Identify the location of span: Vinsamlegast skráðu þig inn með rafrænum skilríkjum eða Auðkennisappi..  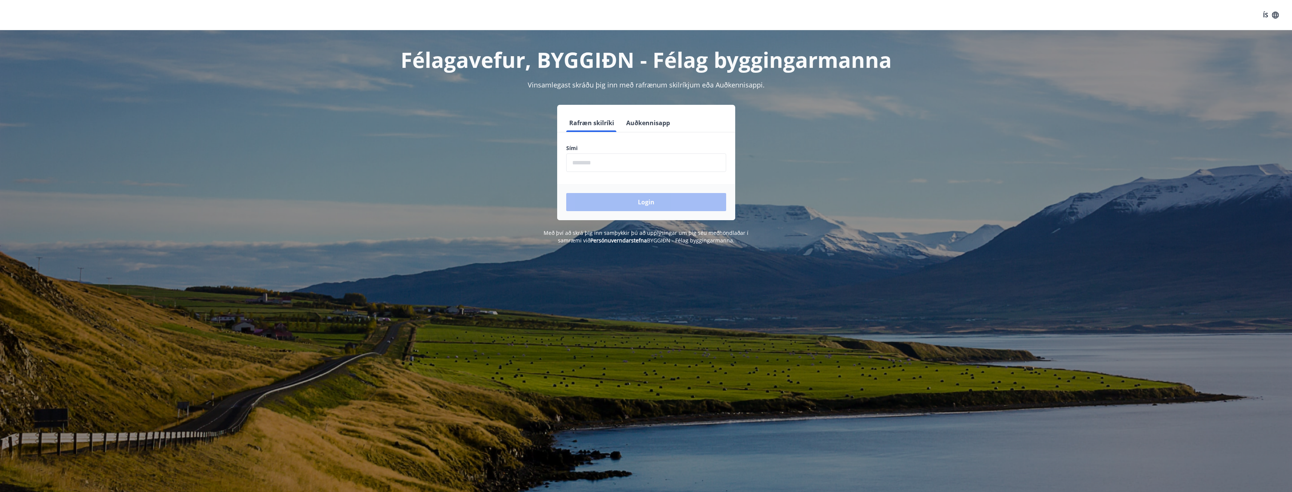
(646, 85).